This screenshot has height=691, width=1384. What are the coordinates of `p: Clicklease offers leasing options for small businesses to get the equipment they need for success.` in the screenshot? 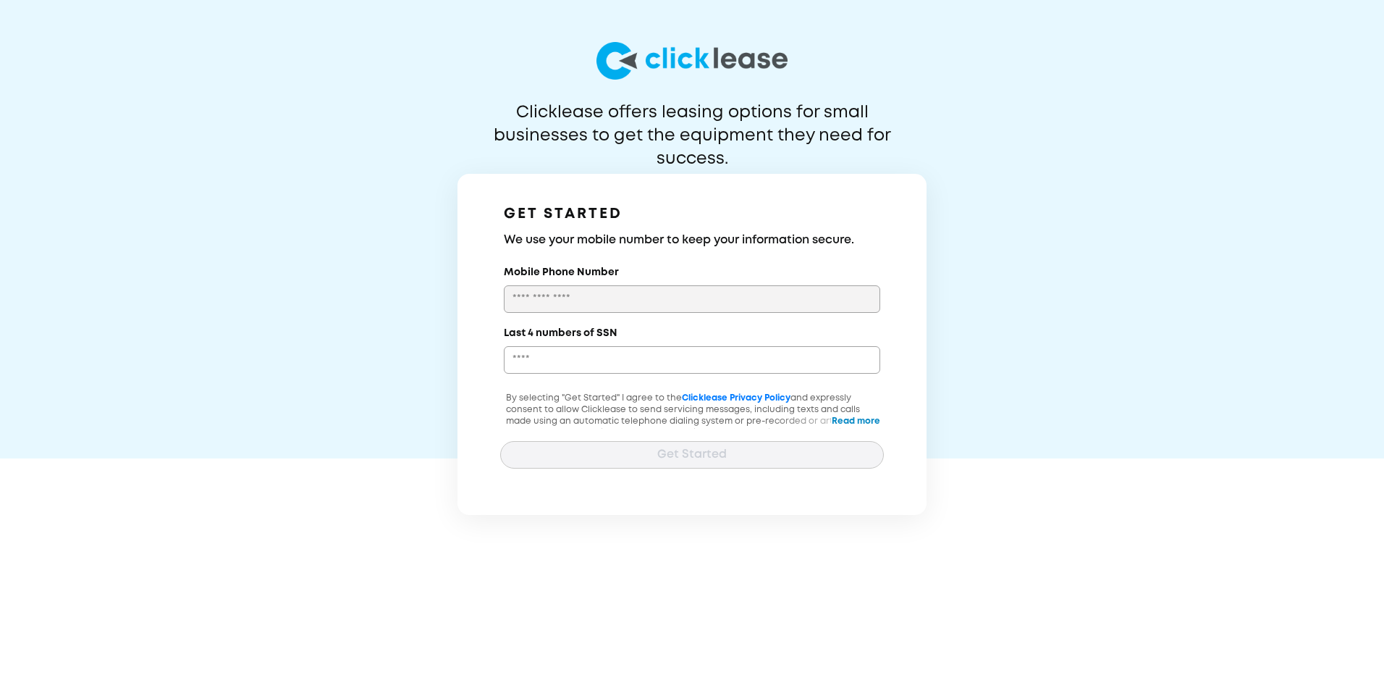 It's located at (692, 125).